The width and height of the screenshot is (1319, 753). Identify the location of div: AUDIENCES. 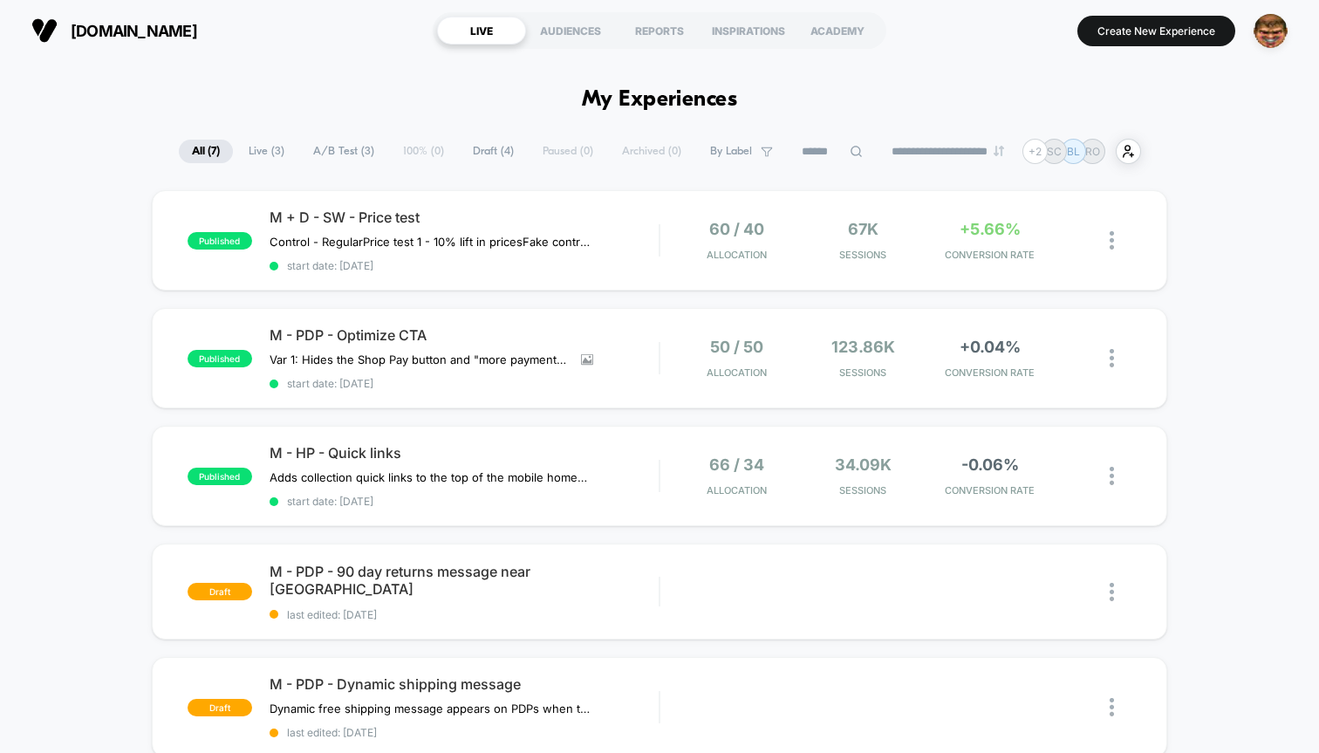
(571, 31).